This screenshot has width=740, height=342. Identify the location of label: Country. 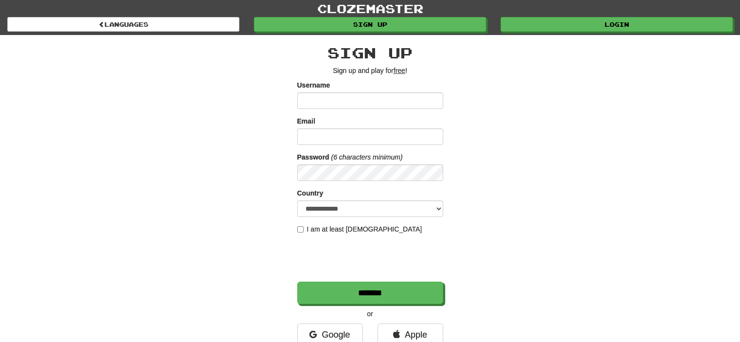
(310, 193).